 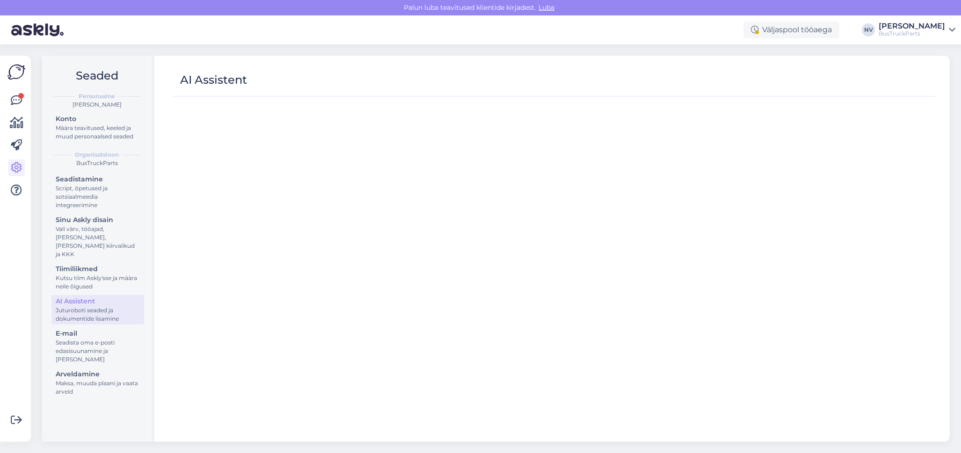 What do you see at coordinates (98, 269) in the screenshot?
I see `div: Tiimiliikmed` at bounding box center [98, 269].